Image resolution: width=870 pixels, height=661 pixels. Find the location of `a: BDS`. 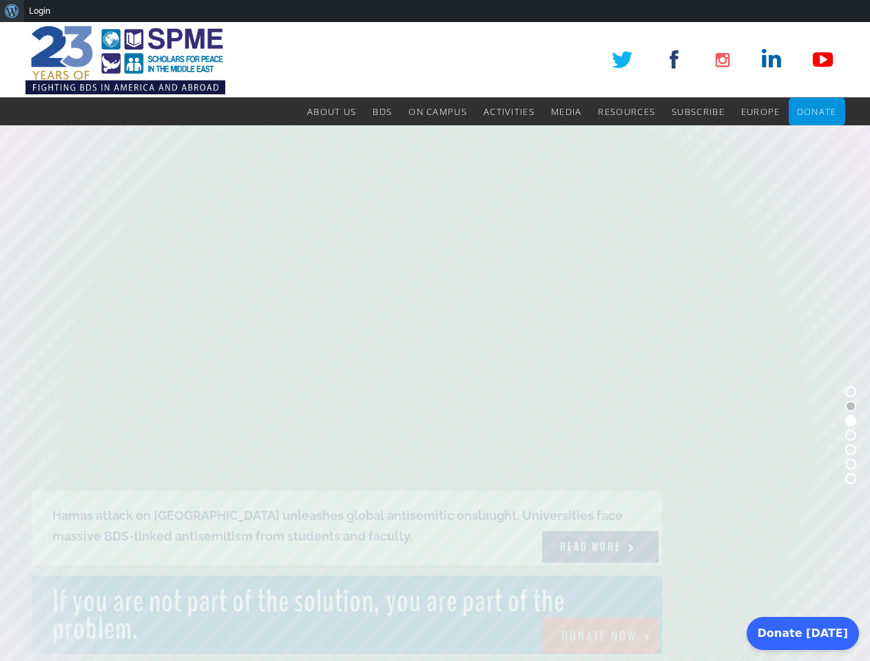

a: BDS is located at coordinates (382, 112).